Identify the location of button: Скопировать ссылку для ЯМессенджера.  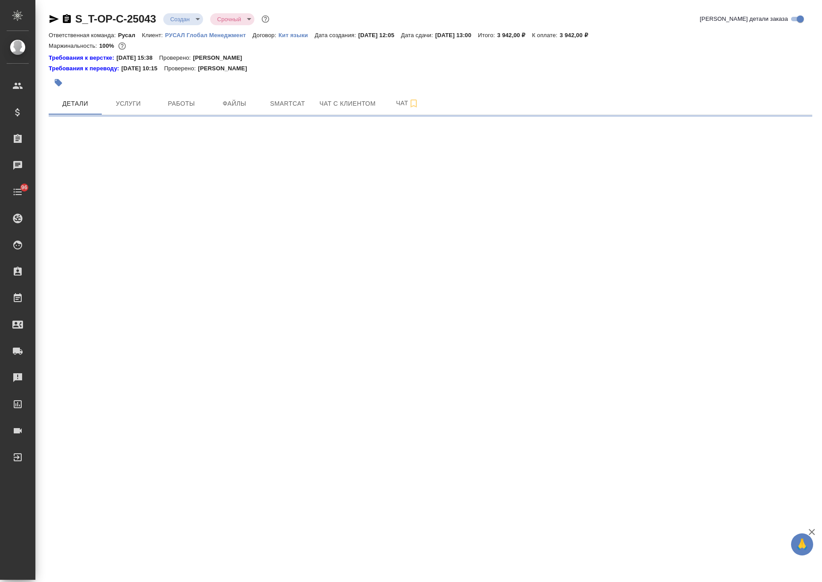
(54, 19).